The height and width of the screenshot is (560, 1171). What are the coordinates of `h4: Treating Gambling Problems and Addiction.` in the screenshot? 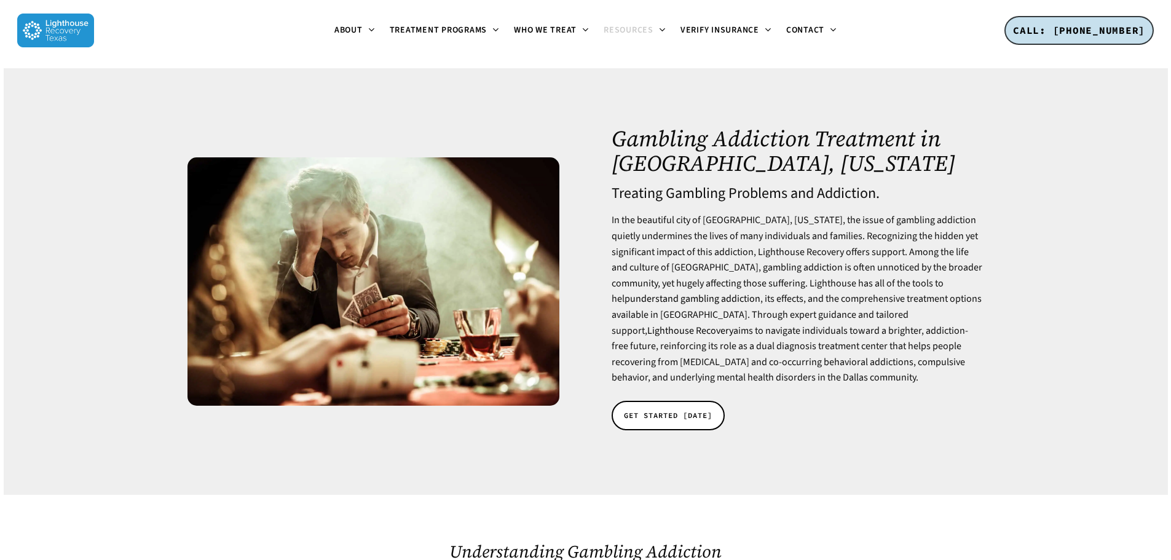 It's located at (797, 194).